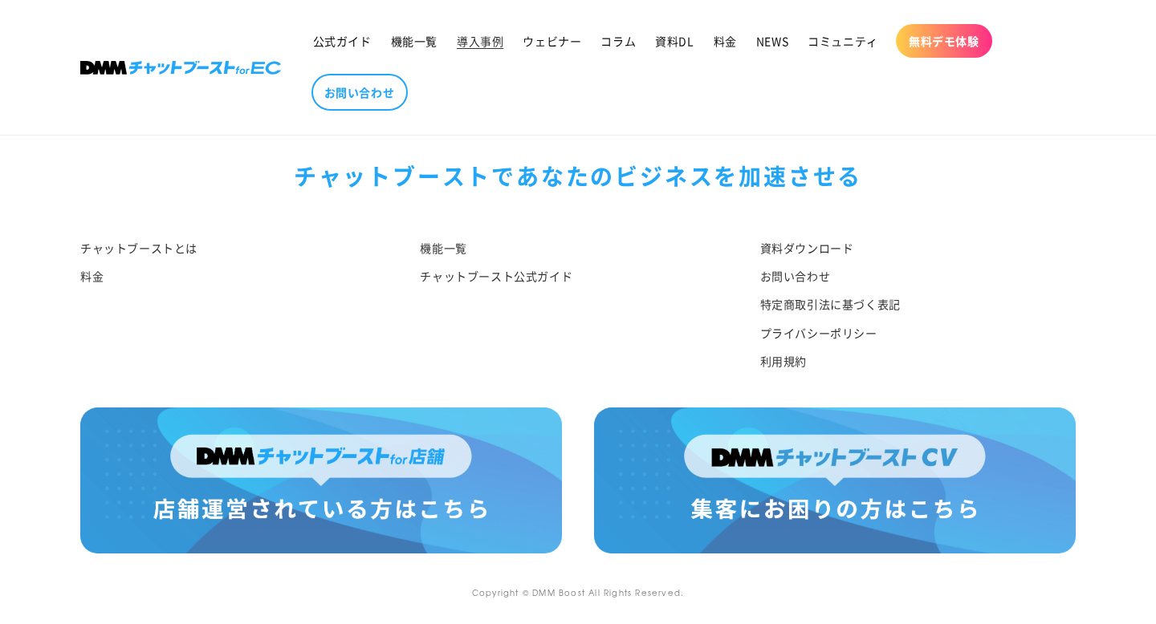  Describe the element at coordinates (944, 41) in the screenshot. I see `span: 無料デモ体験` at that location.